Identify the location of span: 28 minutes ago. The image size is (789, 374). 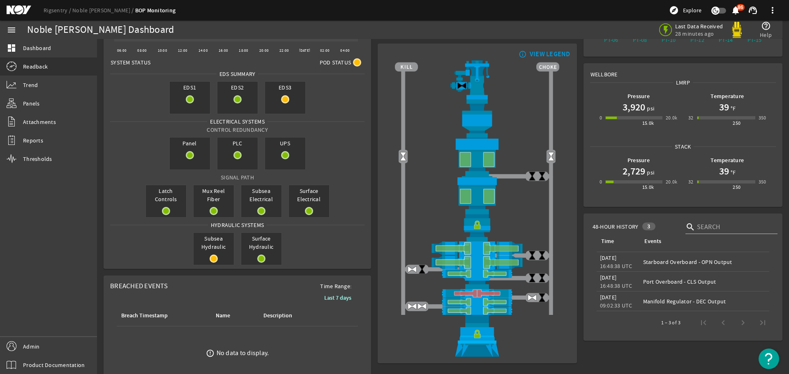
(699, 34).